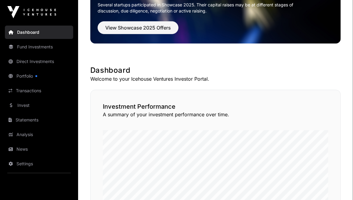 The width and height of the screenshot is (353, 200). I want to click on button: View Showcase 2025 Offers, so click(138, 28).